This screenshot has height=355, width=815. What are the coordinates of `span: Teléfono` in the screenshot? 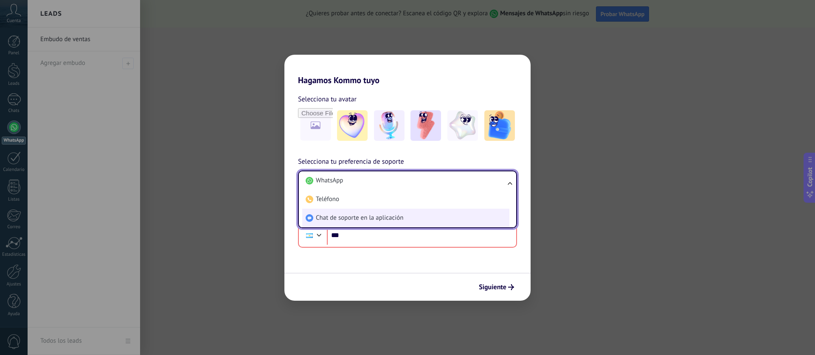 It's located at (327, 199).